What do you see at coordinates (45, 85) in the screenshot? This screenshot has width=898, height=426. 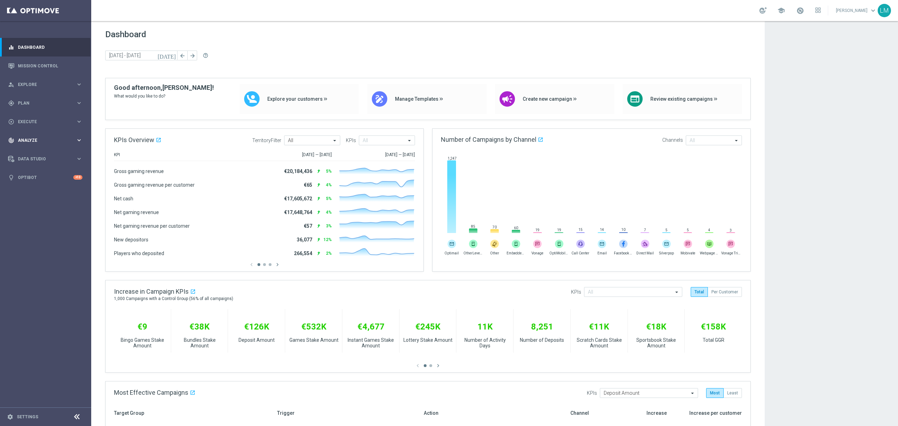 I see `div: person_search Explore keyboard_arrow_right` at bounding box center [45, 85].